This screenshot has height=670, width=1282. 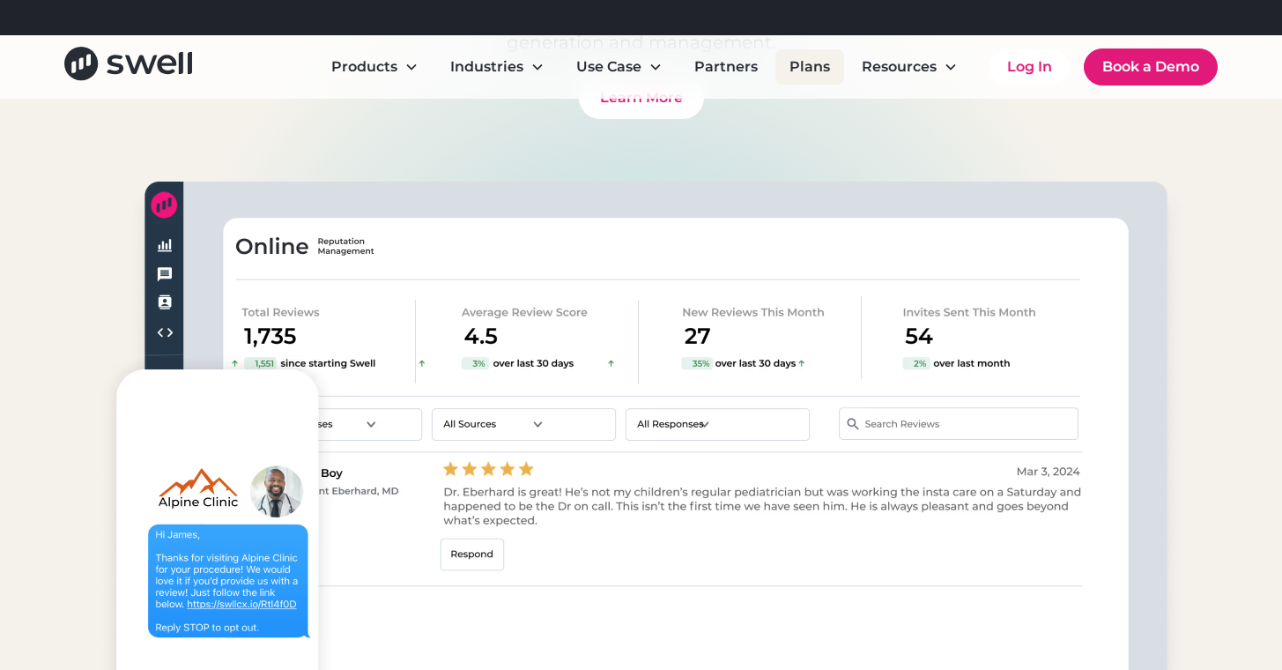 What do you see at coordinates (1127, 575) in the screenshot?
I see `div: Chat Widget` at bounding box center [1127, 575].